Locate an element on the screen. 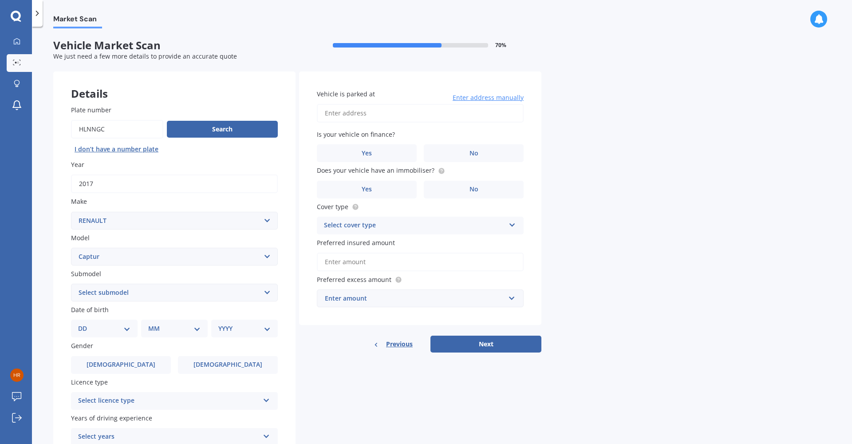 The width and height of the screenshot is (852, 444). span: Previous is located at coordinates (399, 344).